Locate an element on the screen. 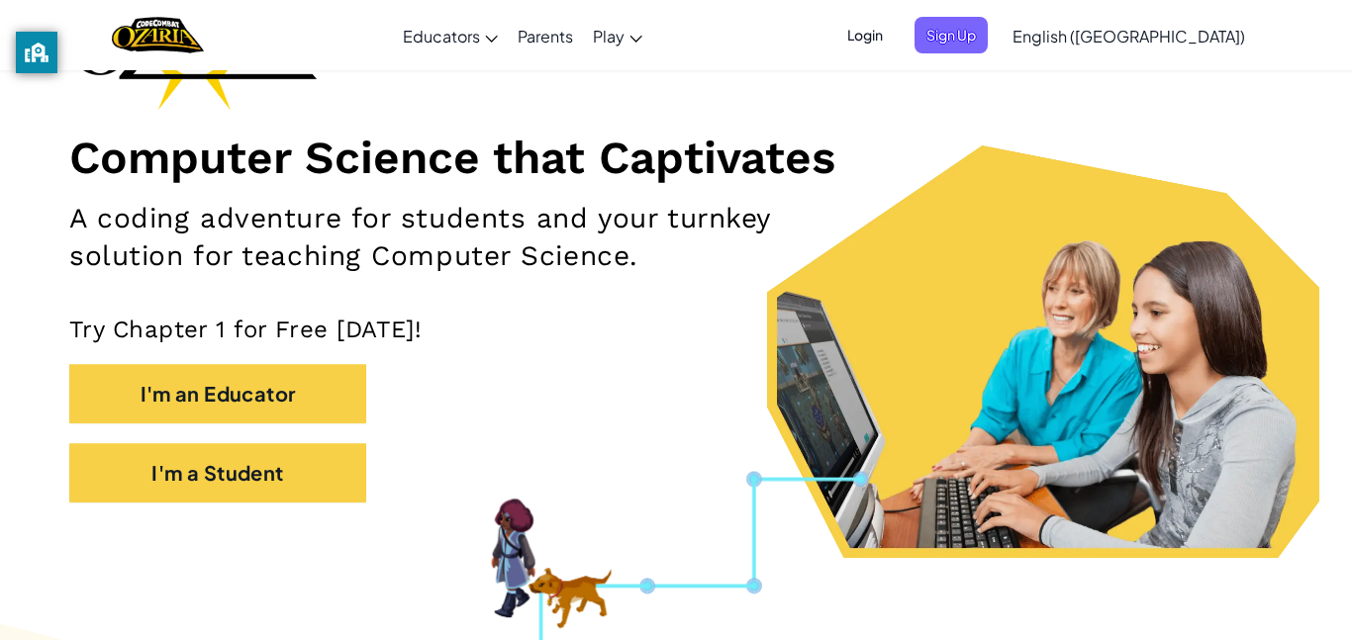  button: I'm a Student is located at coordinates (218, 473).